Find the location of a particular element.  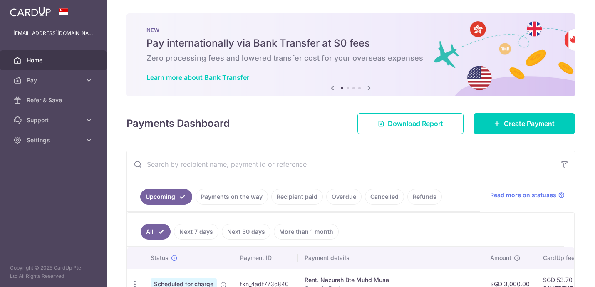

span: Support is located at coordinates (54, 120).